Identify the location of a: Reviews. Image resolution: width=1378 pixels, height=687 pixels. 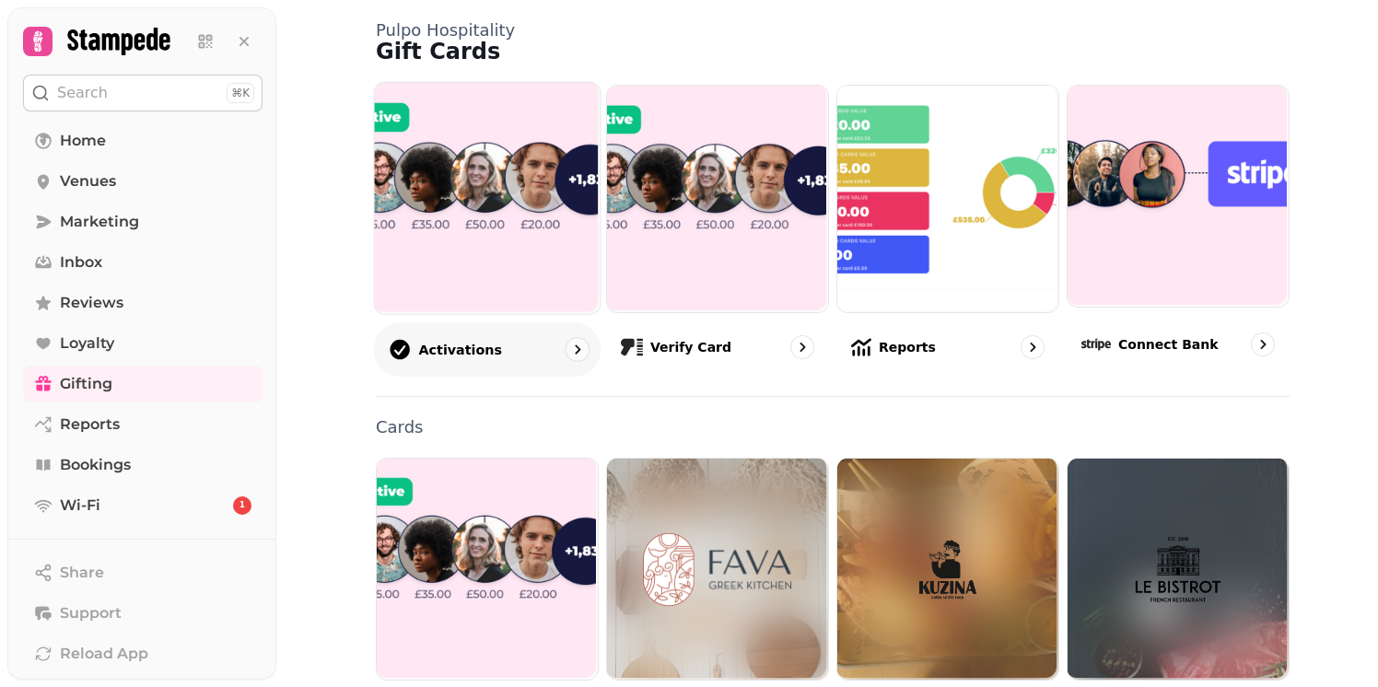
(143, 303).